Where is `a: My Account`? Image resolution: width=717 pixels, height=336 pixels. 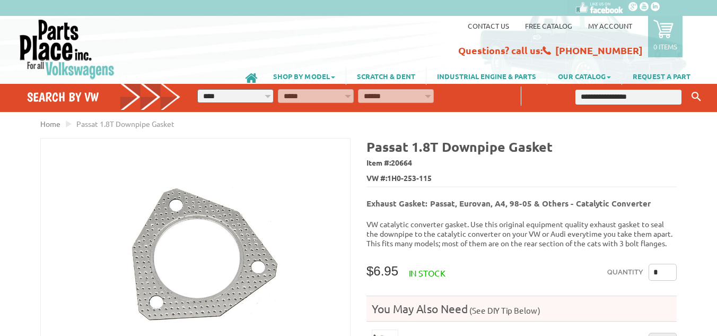 a: My Account is located at coordinates (610, 25).